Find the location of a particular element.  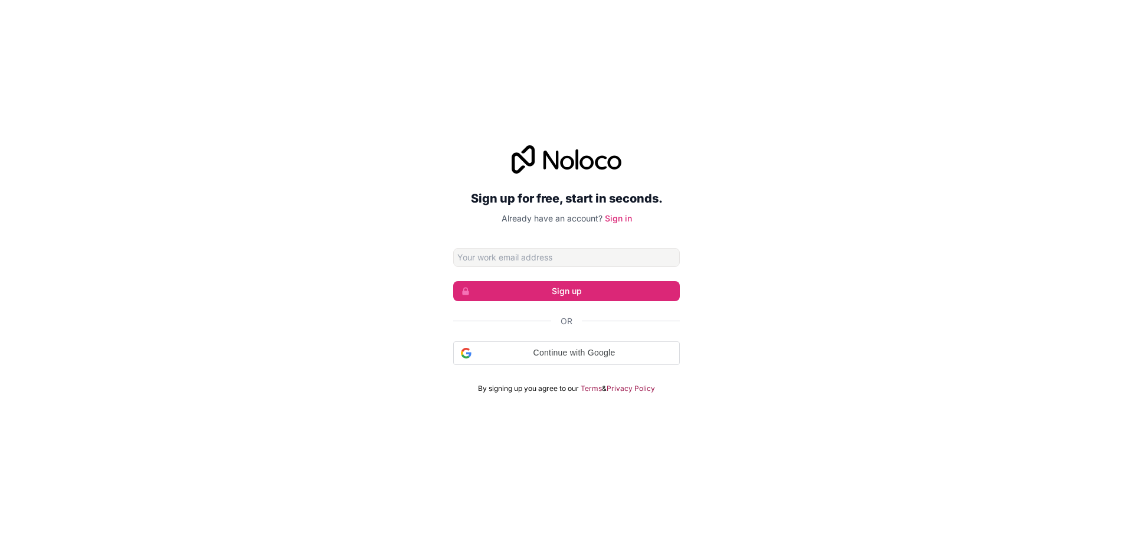

span: Already have an account? is located at coordinates (552, 218).